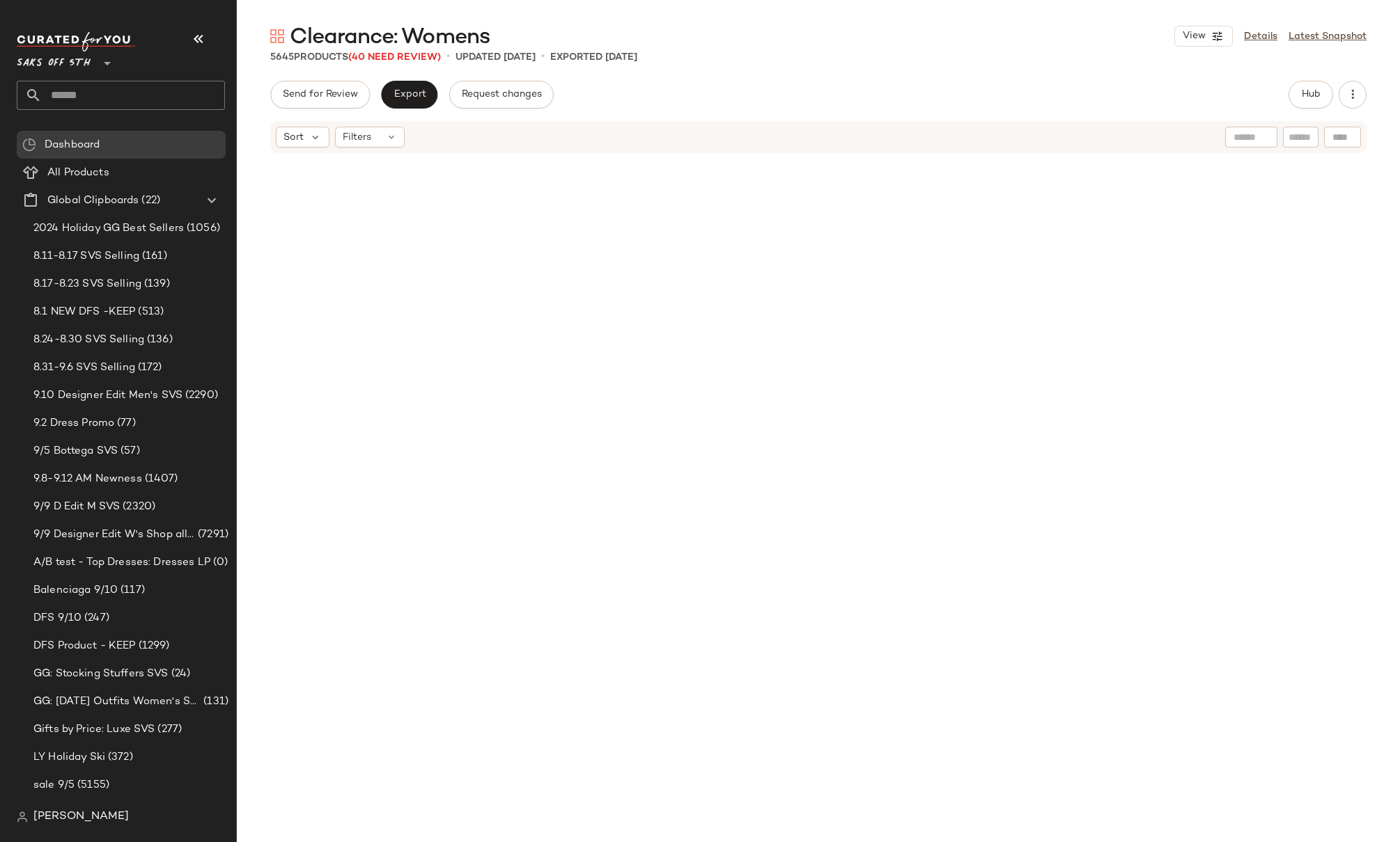 Image resolution: width=1400 pixels, height=842 pixels. Describe the element at coordinates (84, 367) in the screenshot. I see `span: 8.31-9.6 SVS Selling` at that location.